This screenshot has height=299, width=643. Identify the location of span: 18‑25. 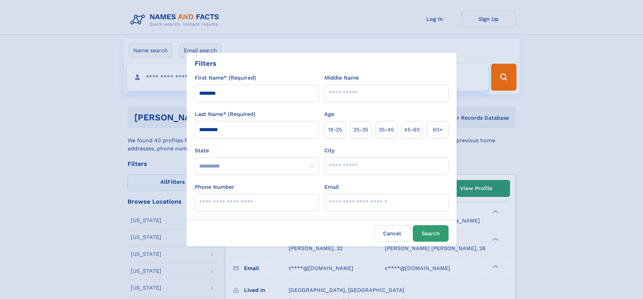
(335, 130).